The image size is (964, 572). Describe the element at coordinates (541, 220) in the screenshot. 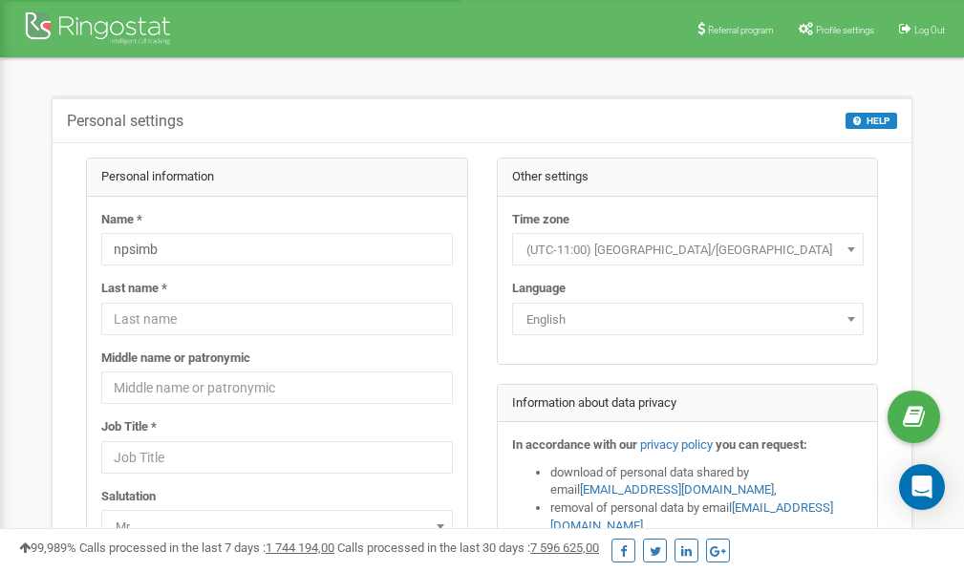

I see `label: Time zone` at that location.